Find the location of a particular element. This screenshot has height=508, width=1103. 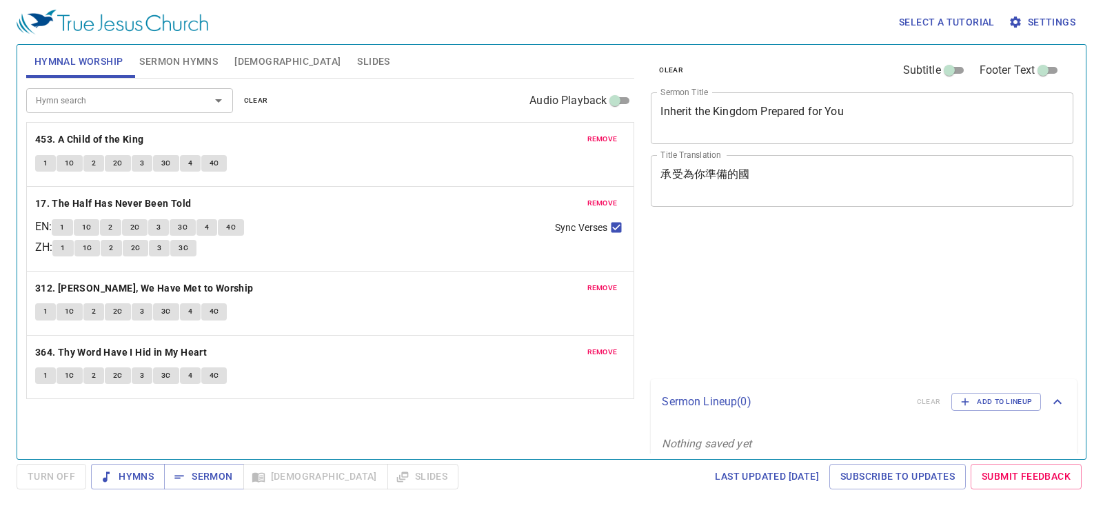

button: Add to Lineup is located at coordinates (996, 402).